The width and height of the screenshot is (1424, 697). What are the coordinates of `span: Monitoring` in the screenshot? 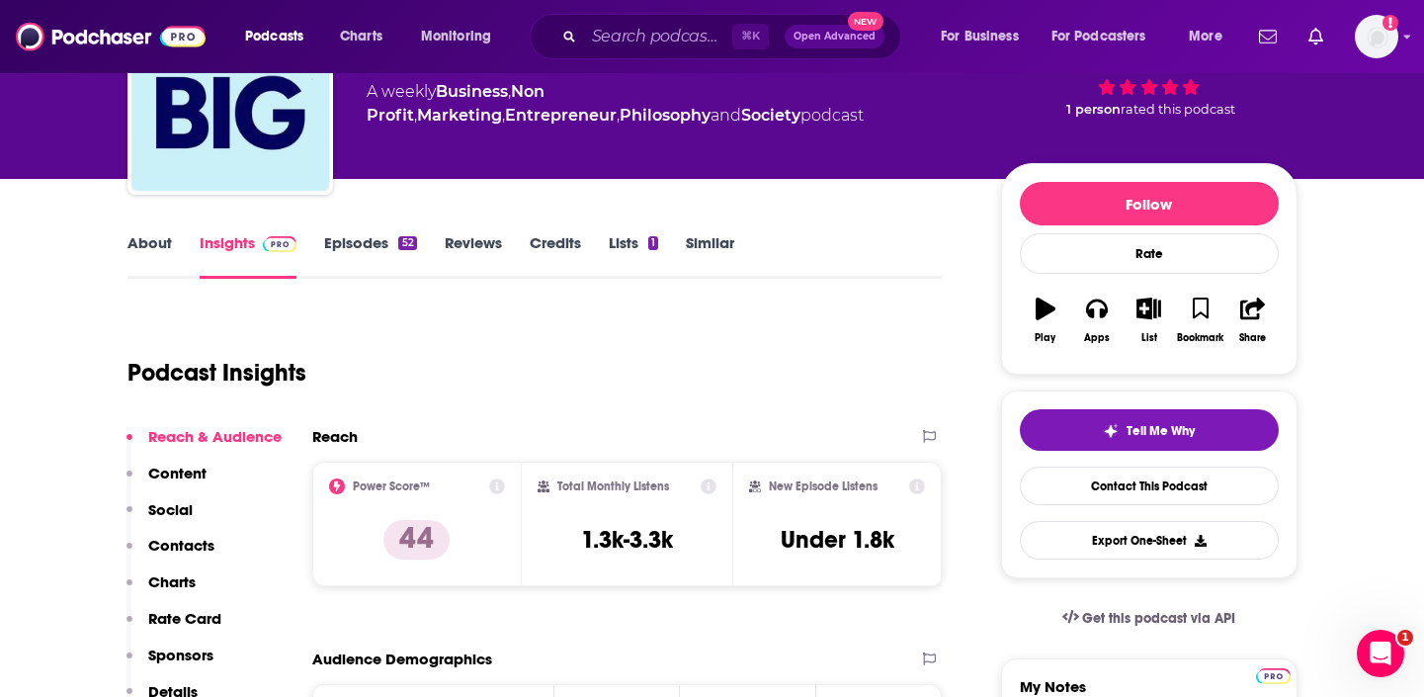 It's located at (456, 37).